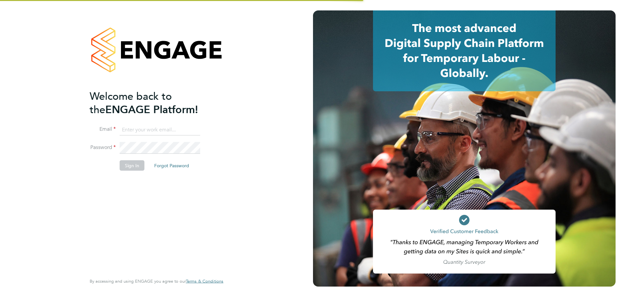  What do you see at coordinates (132, 166) in the screenshot?
I see `button: Sign In` at bounding box center [132, 166].